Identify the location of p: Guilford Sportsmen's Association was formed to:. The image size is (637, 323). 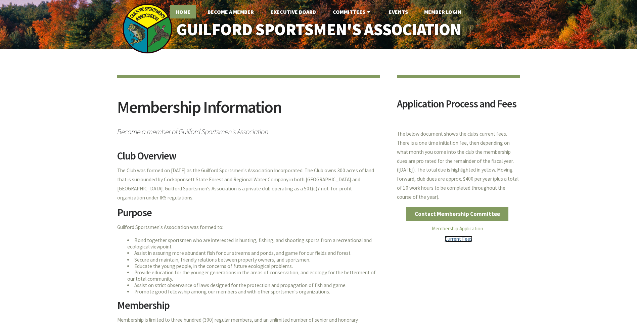
(248, 227).